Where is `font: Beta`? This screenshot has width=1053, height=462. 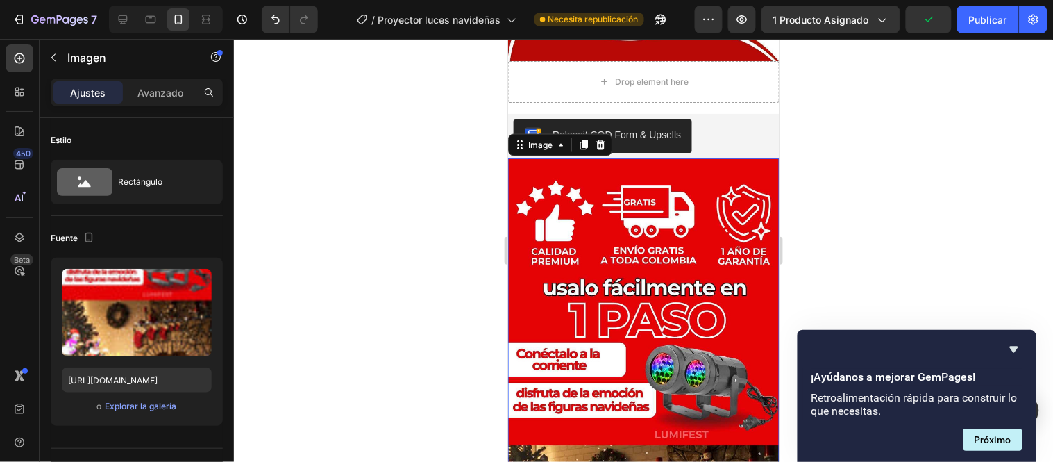 font: Beta is located at coordinates (22, 260).